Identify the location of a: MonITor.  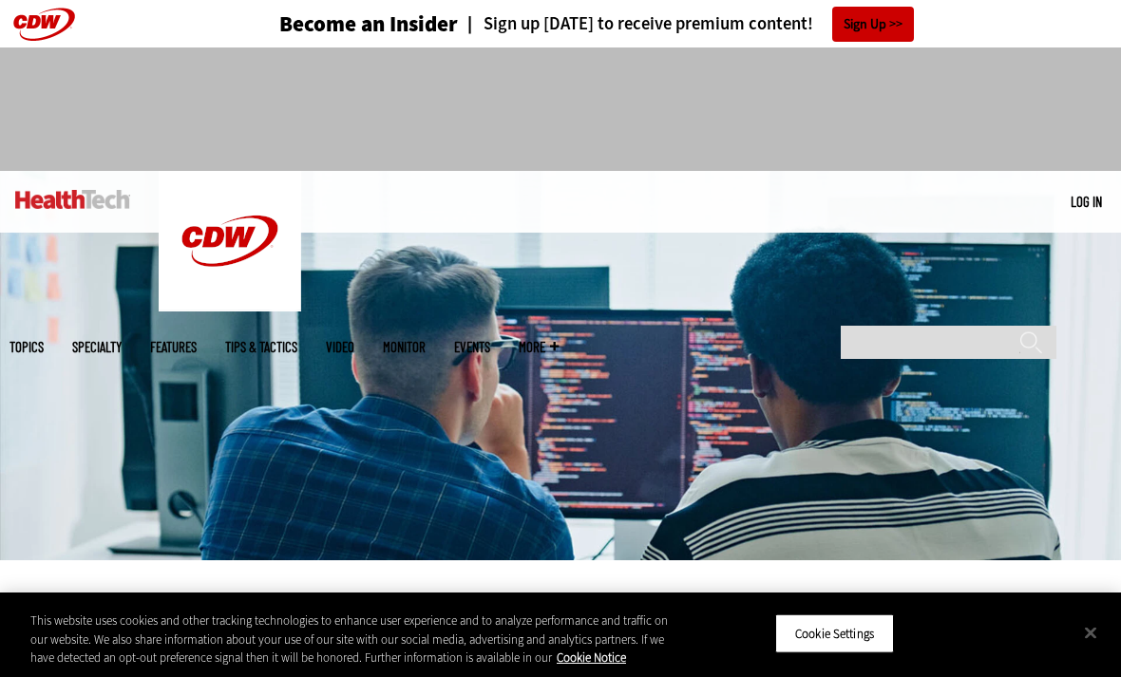
(404, 347).